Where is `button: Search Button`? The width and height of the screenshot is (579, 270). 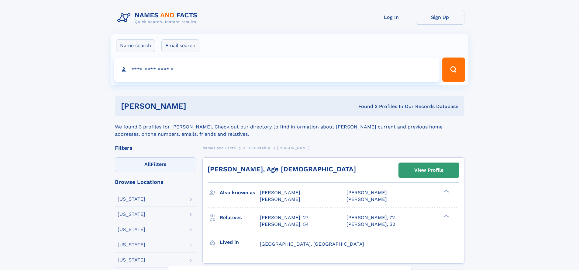
button: Search Button is located at coordinates (454, 70).